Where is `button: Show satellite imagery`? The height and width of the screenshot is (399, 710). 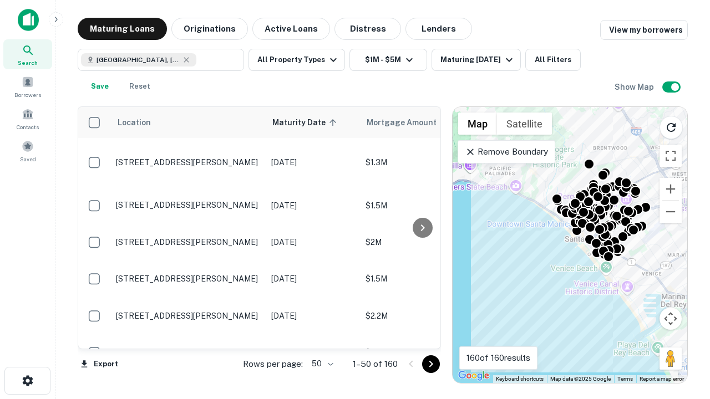
button: Show satellite imagery is located at coordinates (524, 124).